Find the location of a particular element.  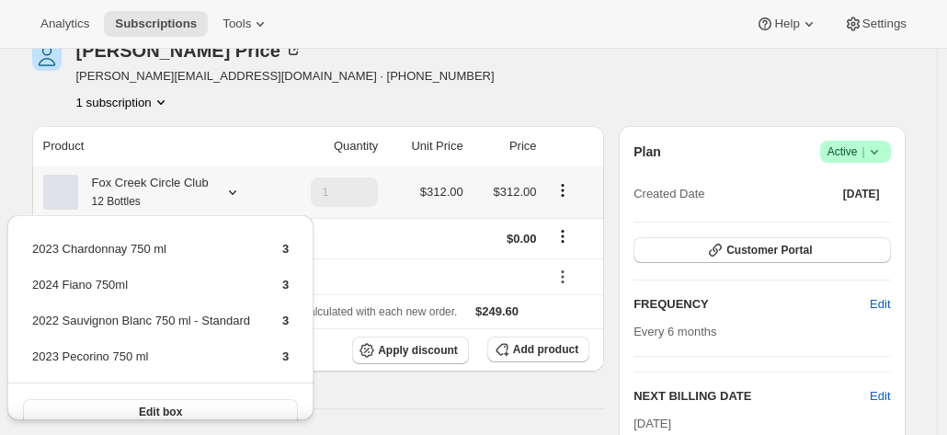

button: Help is located at coordinates (786, 24).